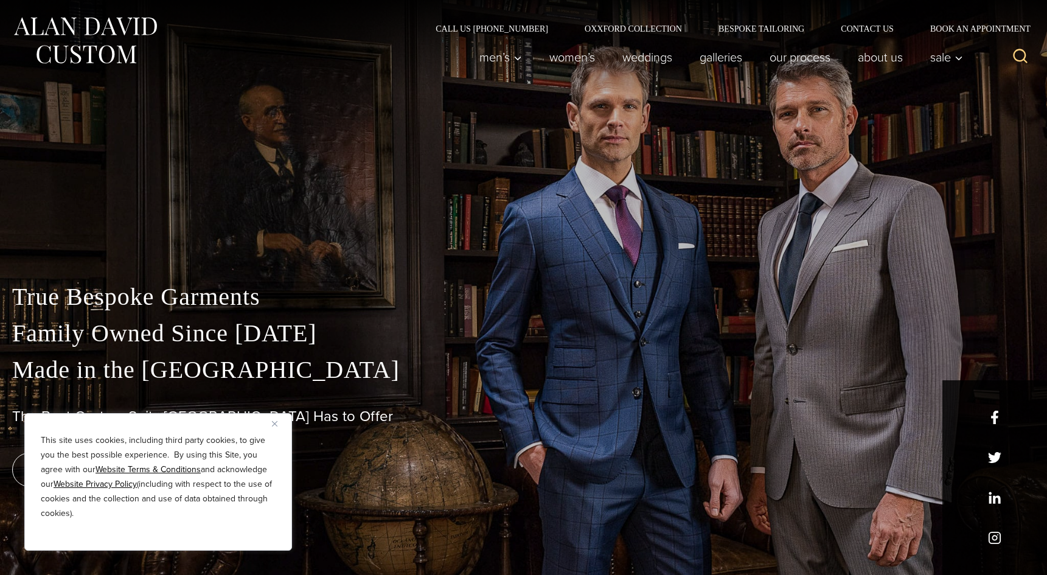 The image size is (1047, 575). I want to click on a: Women’s, so click(573, 57).